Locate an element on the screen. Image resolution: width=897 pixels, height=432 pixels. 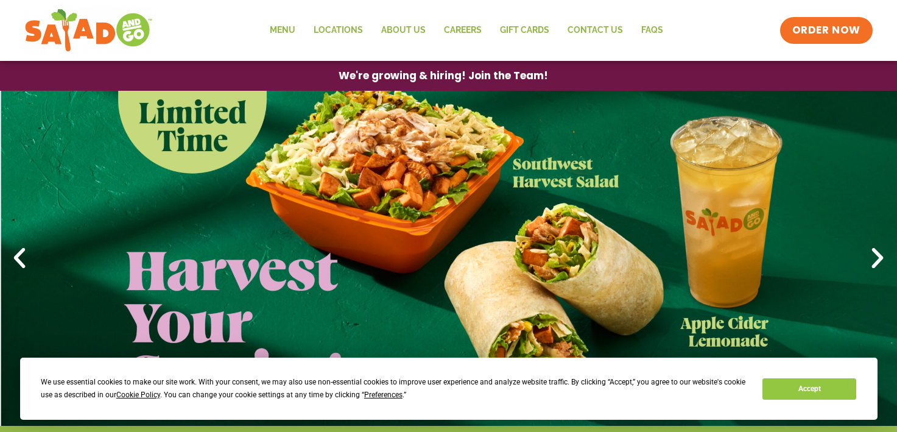
a: Locations is located at coordinates (338, 30).